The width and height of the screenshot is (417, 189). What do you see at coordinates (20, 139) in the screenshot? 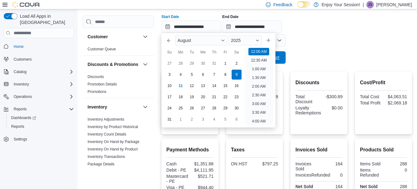
I see `span: Settings` at bounding box center [20, 139].